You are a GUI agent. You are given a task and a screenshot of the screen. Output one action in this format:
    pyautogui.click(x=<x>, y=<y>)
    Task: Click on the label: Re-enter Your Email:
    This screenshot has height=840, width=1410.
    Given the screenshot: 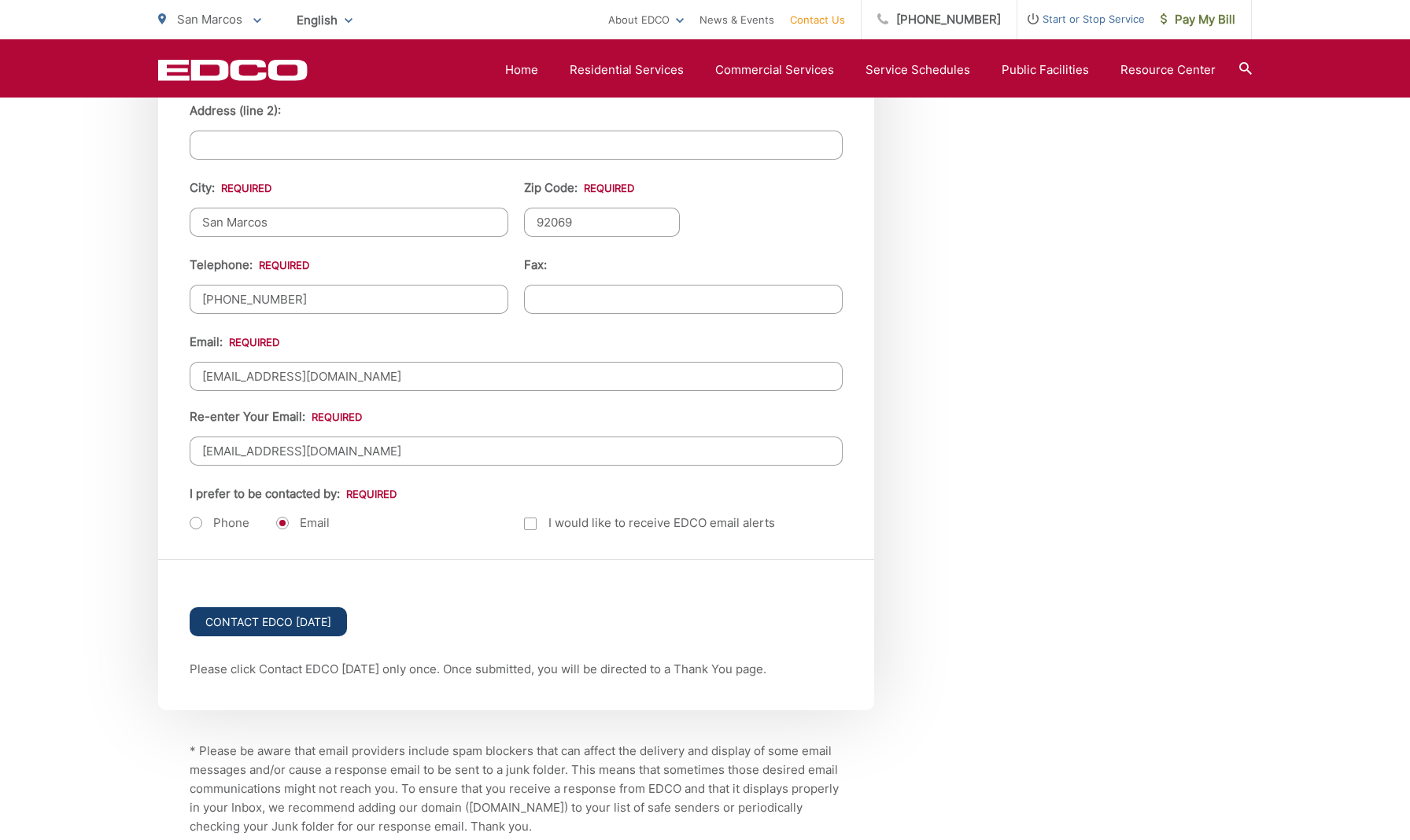 What is the action you would take?
    pyautogui.click(x=275, y=417)
    